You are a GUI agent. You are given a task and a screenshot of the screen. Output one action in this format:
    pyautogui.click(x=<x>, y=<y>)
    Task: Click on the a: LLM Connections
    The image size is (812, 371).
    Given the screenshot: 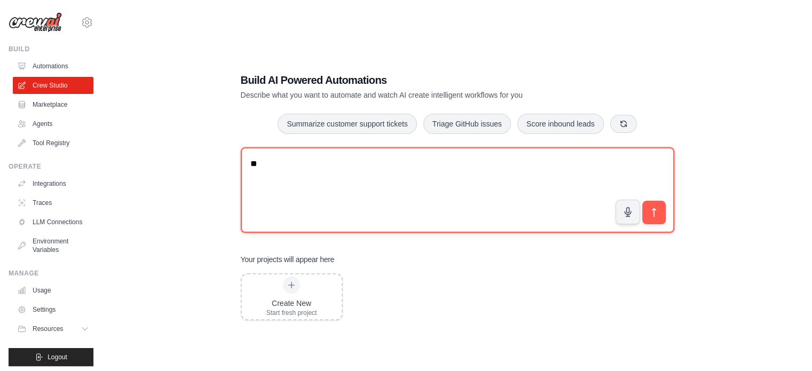 What is the action you would take?
    pyautogui.click(x=53, y=222)
    